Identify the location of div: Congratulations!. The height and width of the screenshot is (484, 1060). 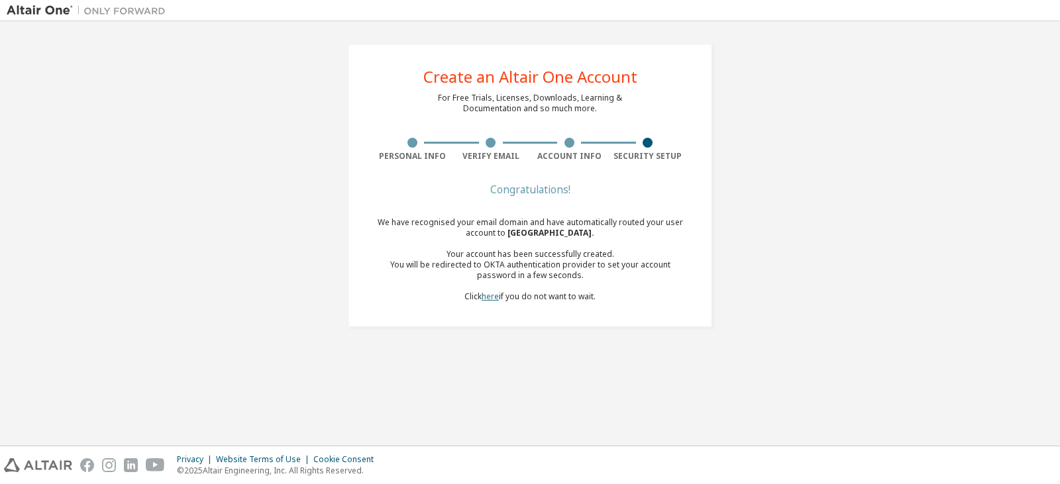
(530, 190).